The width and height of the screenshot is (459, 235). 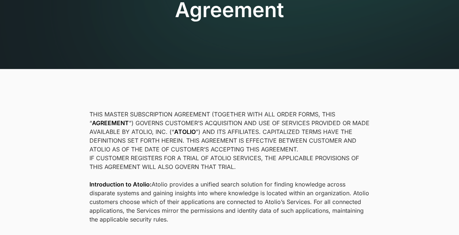 What do you see at coordinates (185, 132) in the screenshot?
I see `strong: ATOLIO` at bounding box center [185, 132].